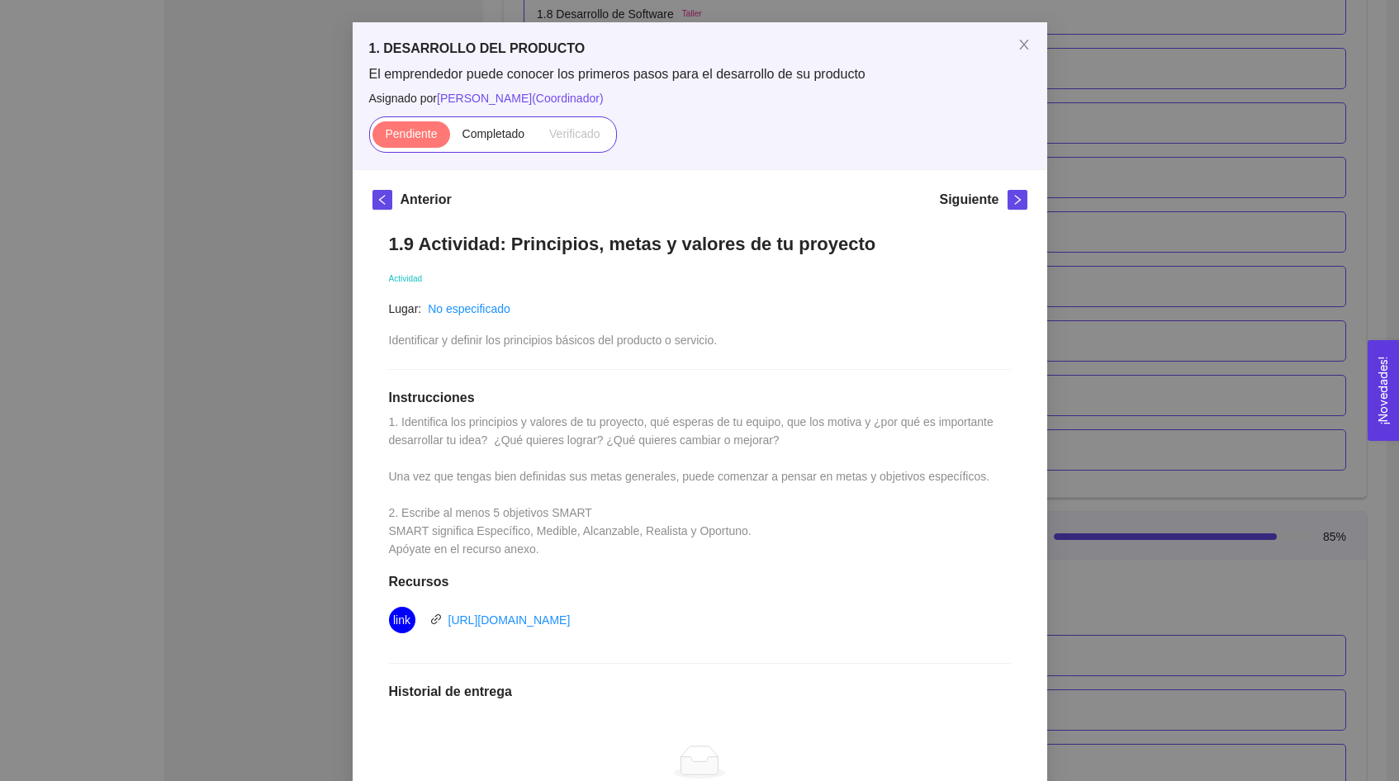  I want to click on span: right, so click(1018, 200).